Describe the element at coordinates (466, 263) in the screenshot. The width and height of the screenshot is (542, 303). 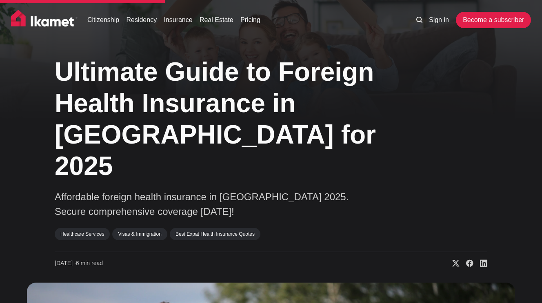
I see `a: Share on Facebook` at that location.